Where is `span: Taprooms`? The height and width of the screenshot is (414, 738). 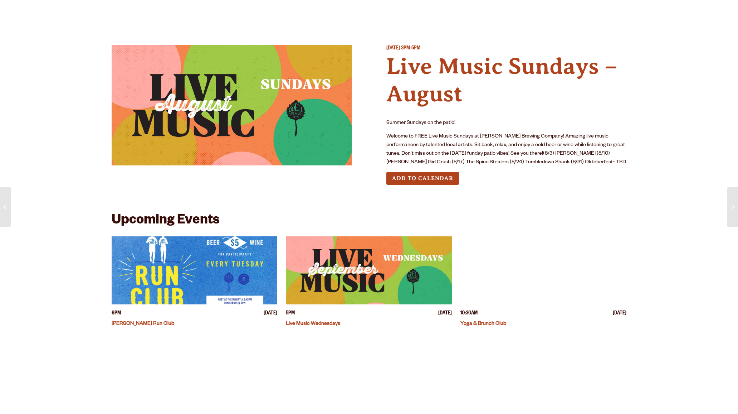
span: Taprooms is located at coordinates (198, 12).